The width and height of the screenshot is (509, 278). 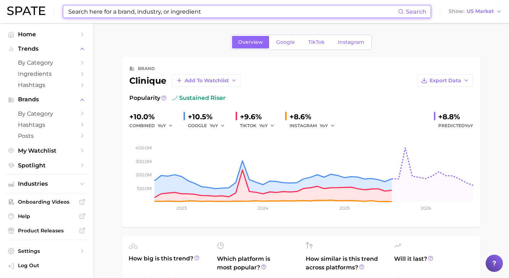 What do you see at coordinates (47, 136) in the screenshot?
I see `a: Posts` at bounding box center [47, 136].